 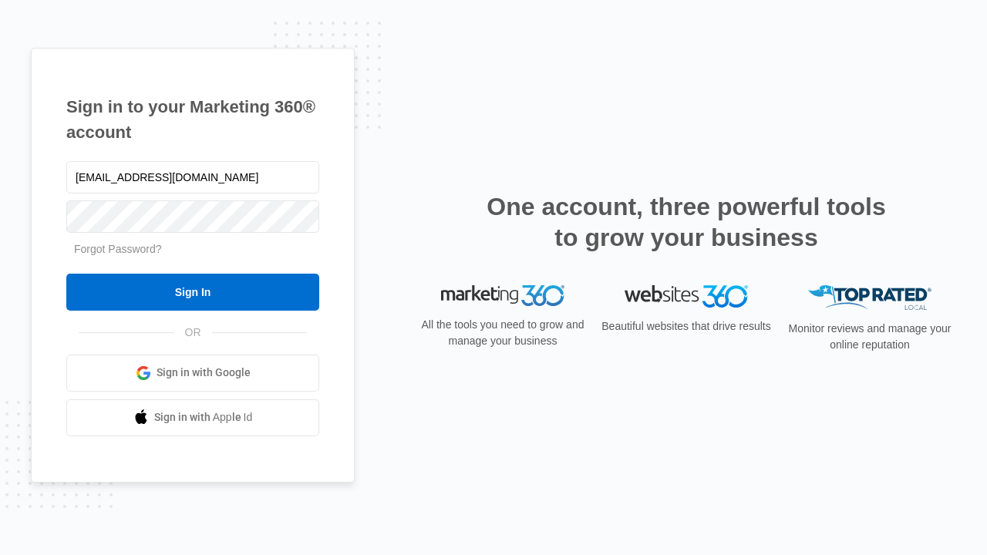 I want to click on a: Sign in with Apple Id, so click(x=193, y=418).